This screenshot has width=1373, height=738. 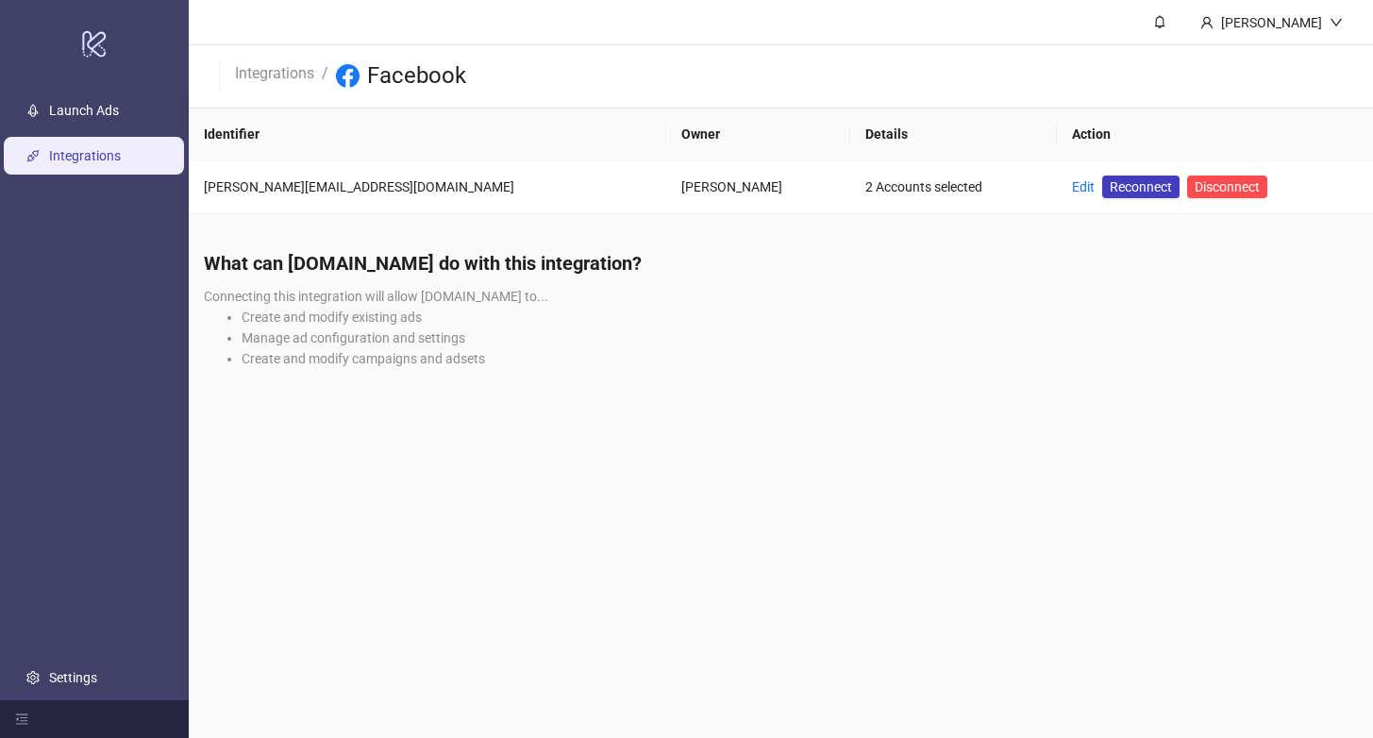 What do you see at coordinates (416, 76) in the screenshot?
I see `h3: Facebook` at bounding box center [416, 76].